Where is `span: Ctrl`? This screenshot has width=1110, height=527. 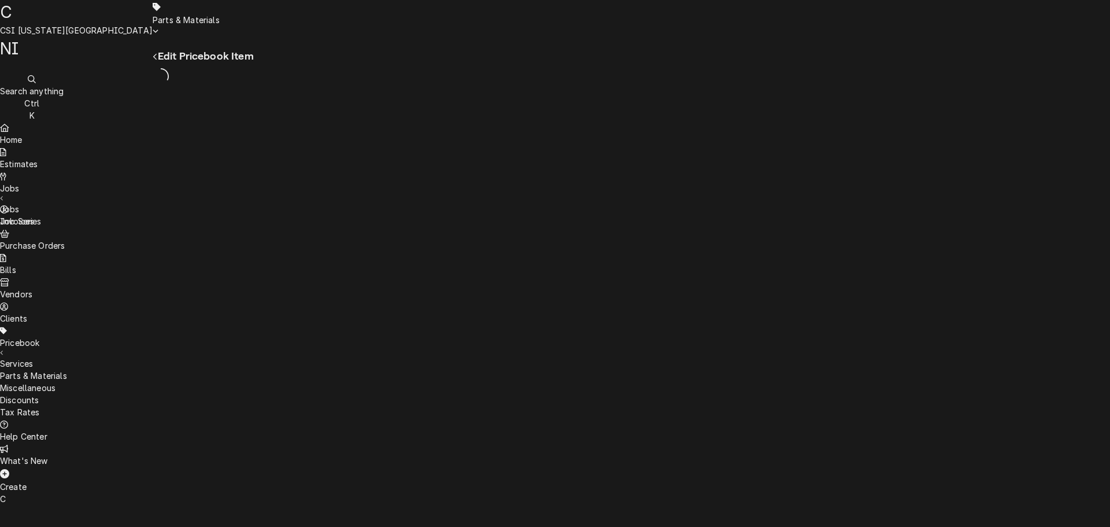 span: Ctrl is located at coordinates (32, 103).